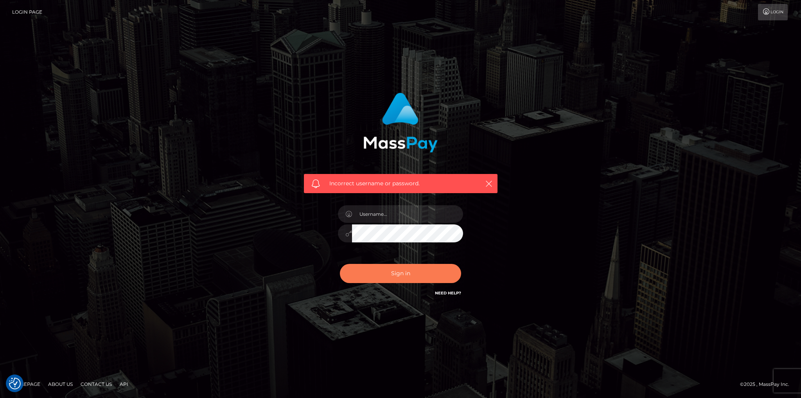  I want to click on a: About Us, so click(60, 384).